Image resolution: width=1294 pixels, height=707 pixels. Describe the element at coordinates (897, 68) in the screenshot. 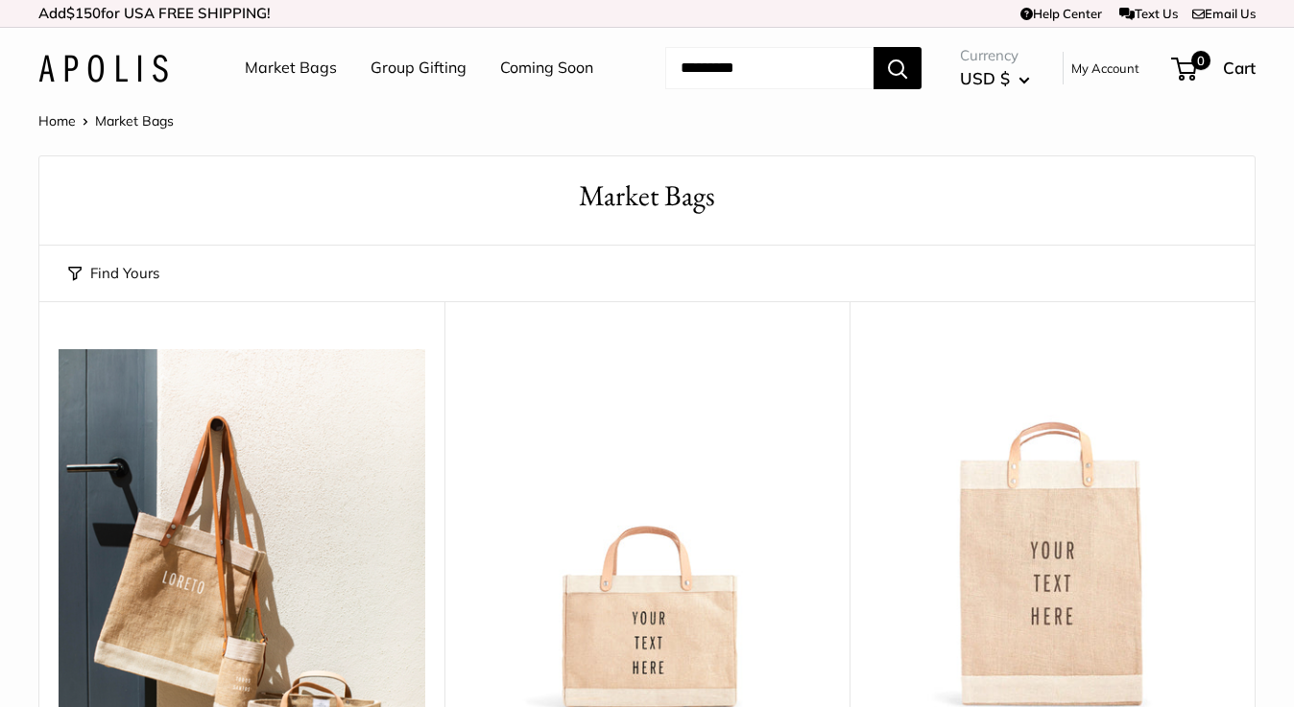

I see `button: Search` at that location.